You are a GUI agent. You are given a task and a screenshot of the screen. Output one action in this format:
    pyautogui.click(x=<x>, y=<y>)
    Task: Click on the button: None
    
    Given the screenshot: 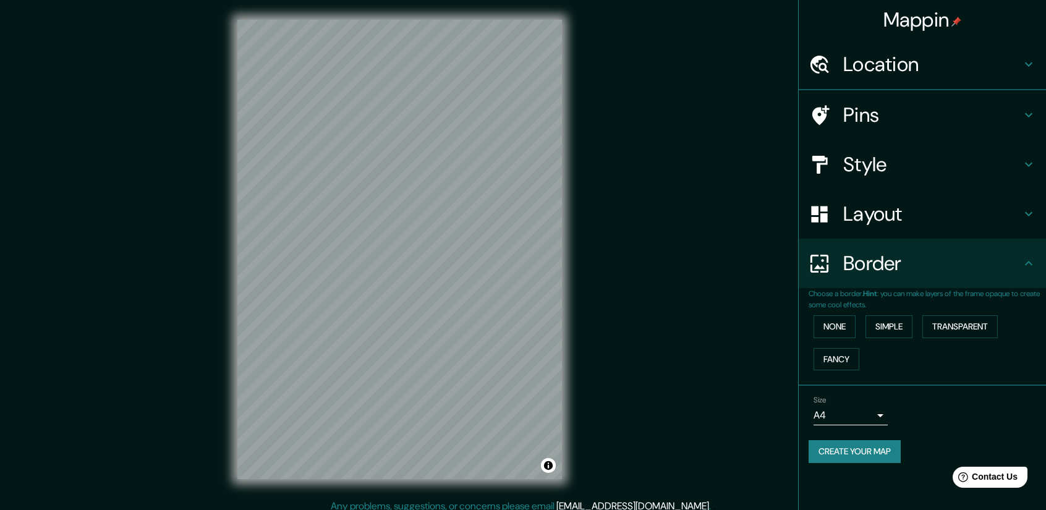 What is the action you would take?
    pyautogui.click(x=834, y=326)
    